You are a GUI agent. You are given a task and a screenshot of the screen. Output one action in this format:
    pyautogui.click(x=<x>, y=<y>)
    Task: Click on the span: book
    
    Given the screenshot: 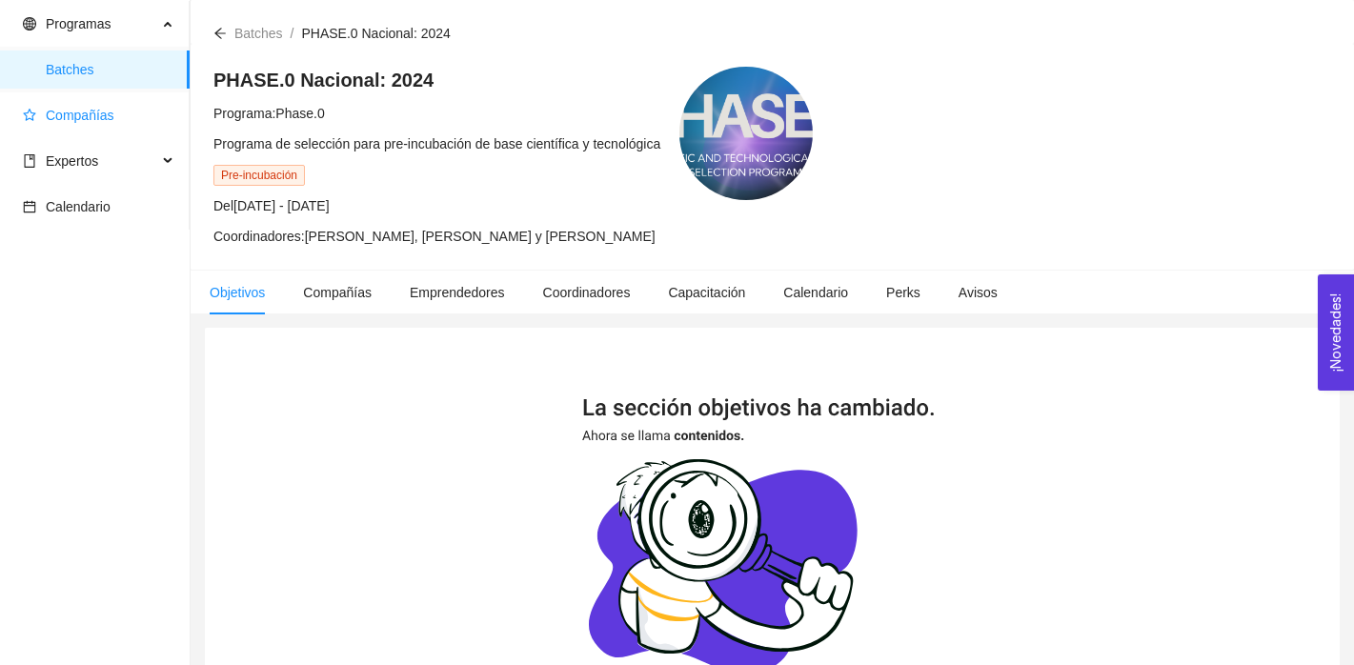 What is the action you would take?
    pyautogui.click(x=30, y=161)
    